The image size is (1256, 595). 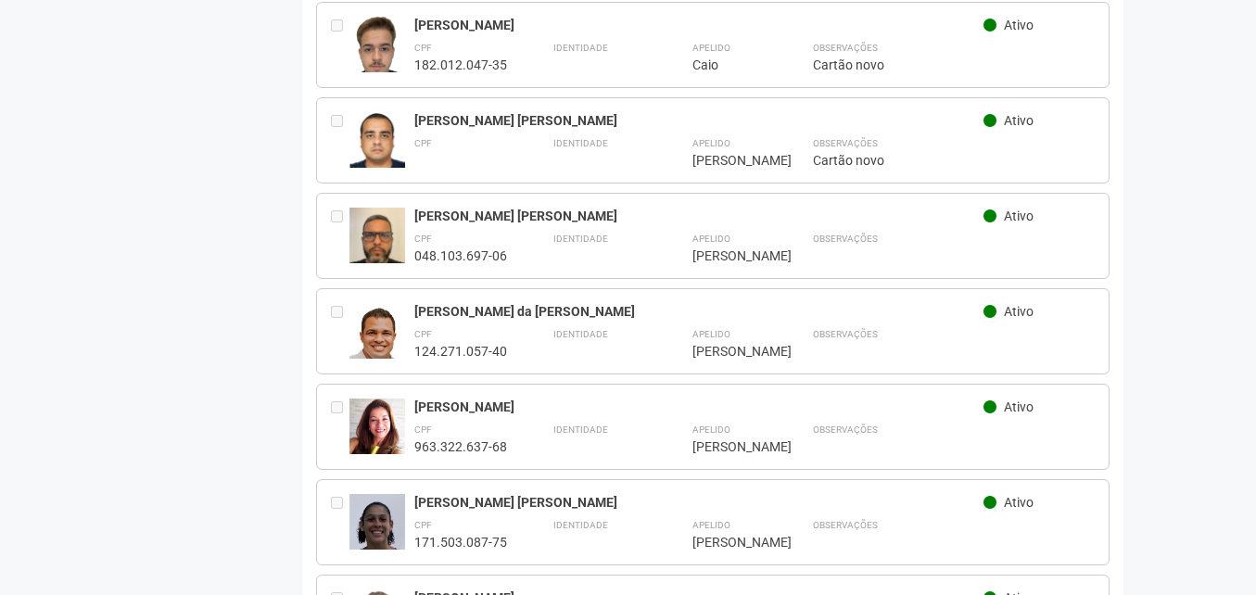 What do you see at coordinates (730, 65) in the screenshot?
I see `div: Caio` at bounding box center [730, 65].